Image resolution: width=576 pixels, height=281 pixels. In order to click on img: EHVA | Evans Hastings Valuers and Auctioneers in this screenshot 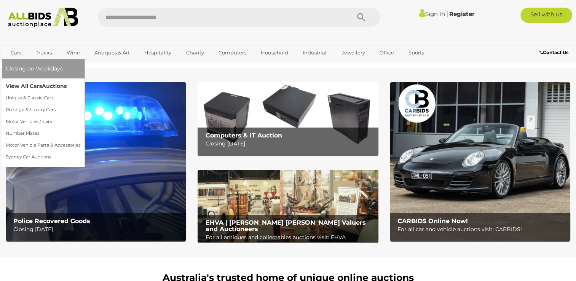, I will do `click(288, 206)`.